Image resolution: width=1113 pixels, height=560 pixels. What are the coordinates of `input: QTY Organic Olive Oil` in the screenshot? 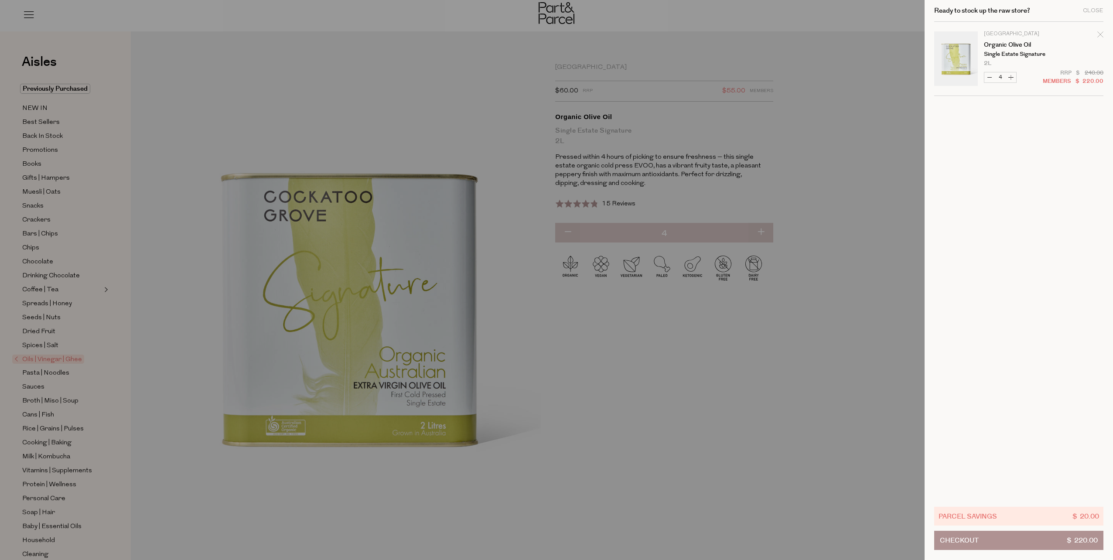 It's located at (1000, 77).